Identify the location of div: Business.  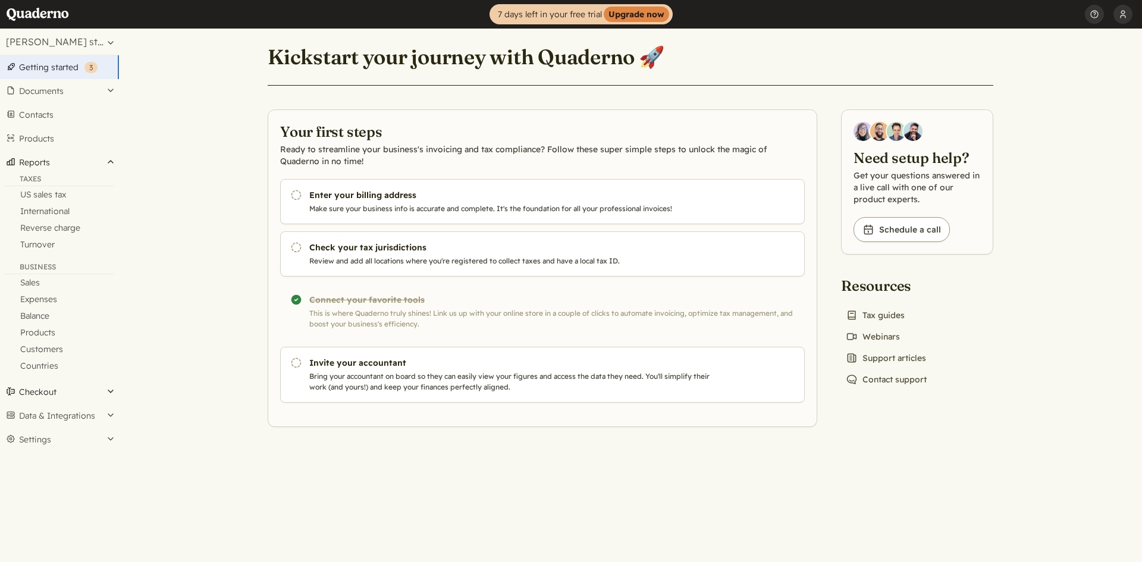
(59, 268).